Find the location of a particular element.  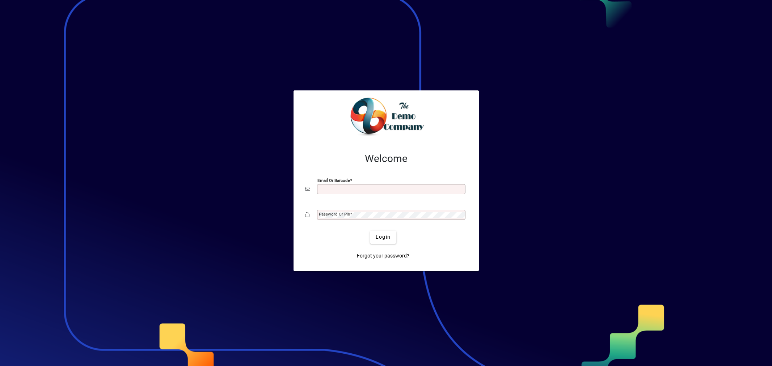

mat-label: Password or Pin is located at coordinates (334, 214).